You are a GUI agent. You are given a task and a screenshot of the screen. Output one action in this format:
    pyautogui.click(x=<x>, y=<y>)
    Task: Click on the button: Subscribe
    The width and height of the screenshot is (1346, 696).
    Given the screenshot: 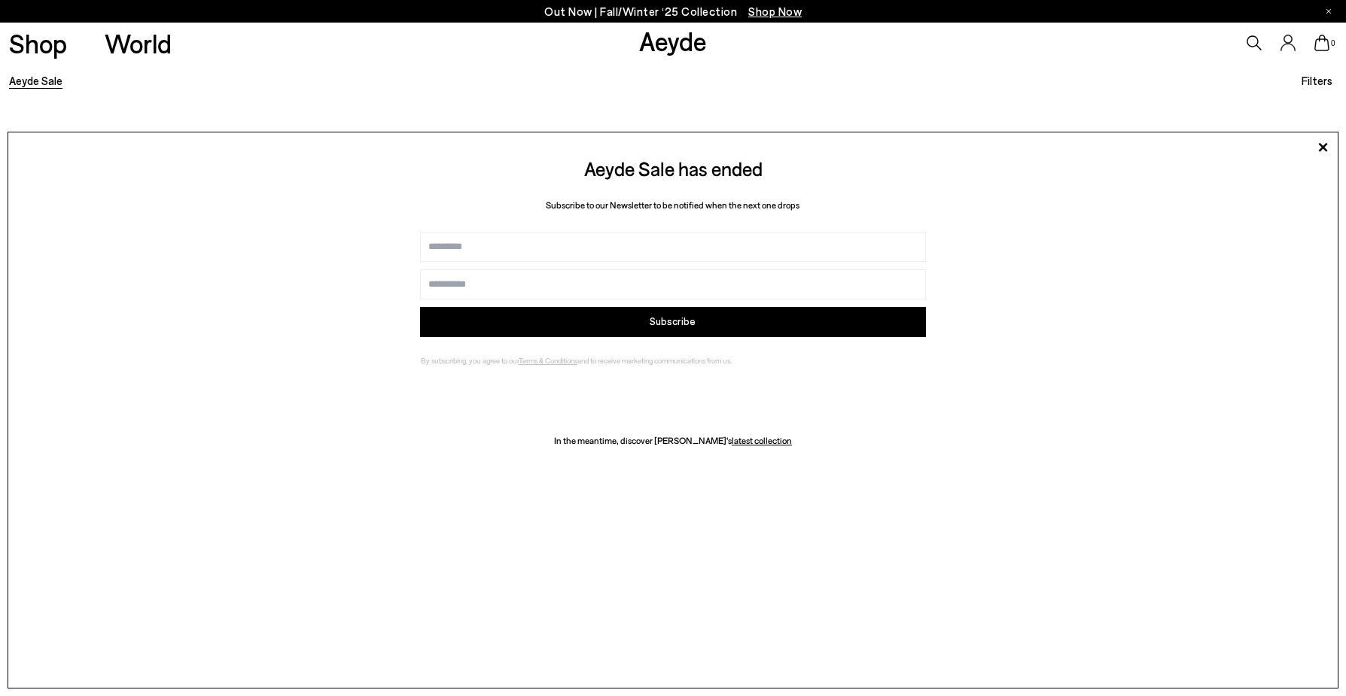 What is the action you would take?
    pyautogui.click(x=673, y=322)
    